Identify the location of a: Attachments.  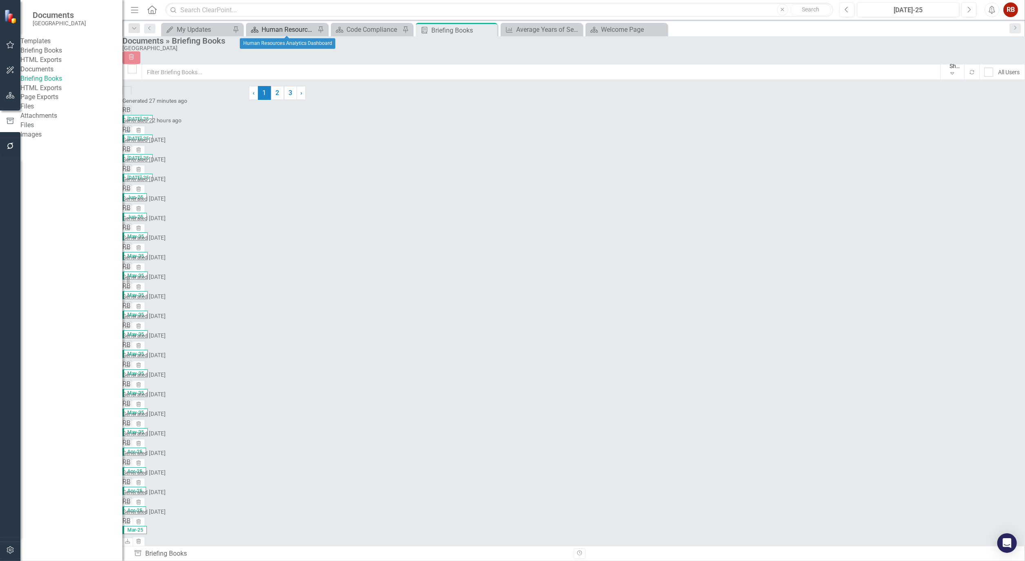
(71, 116).